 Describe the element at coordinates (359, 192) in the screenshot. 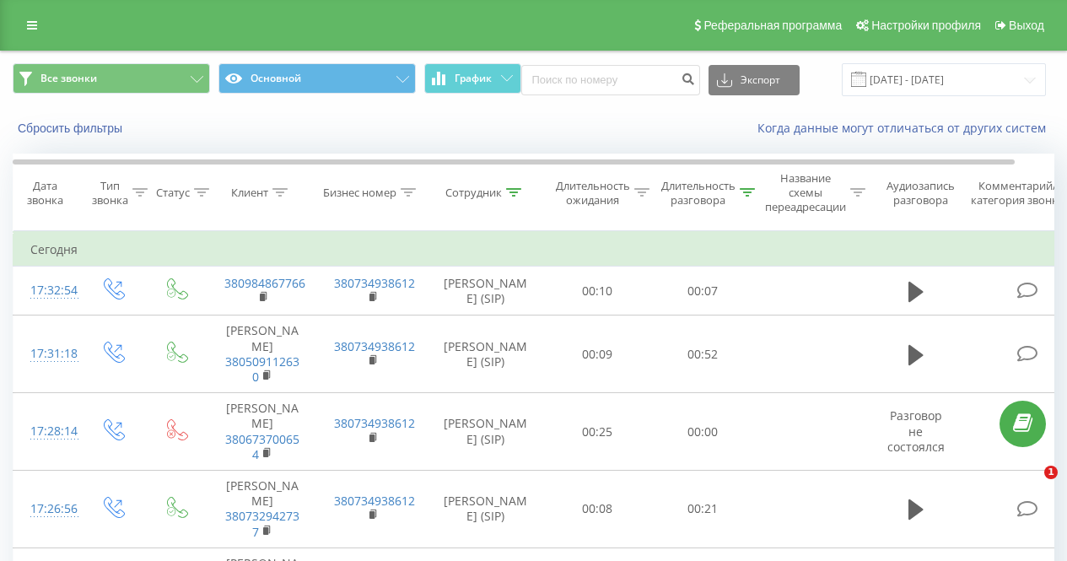

I see `div: Бизнес номер` at that location.